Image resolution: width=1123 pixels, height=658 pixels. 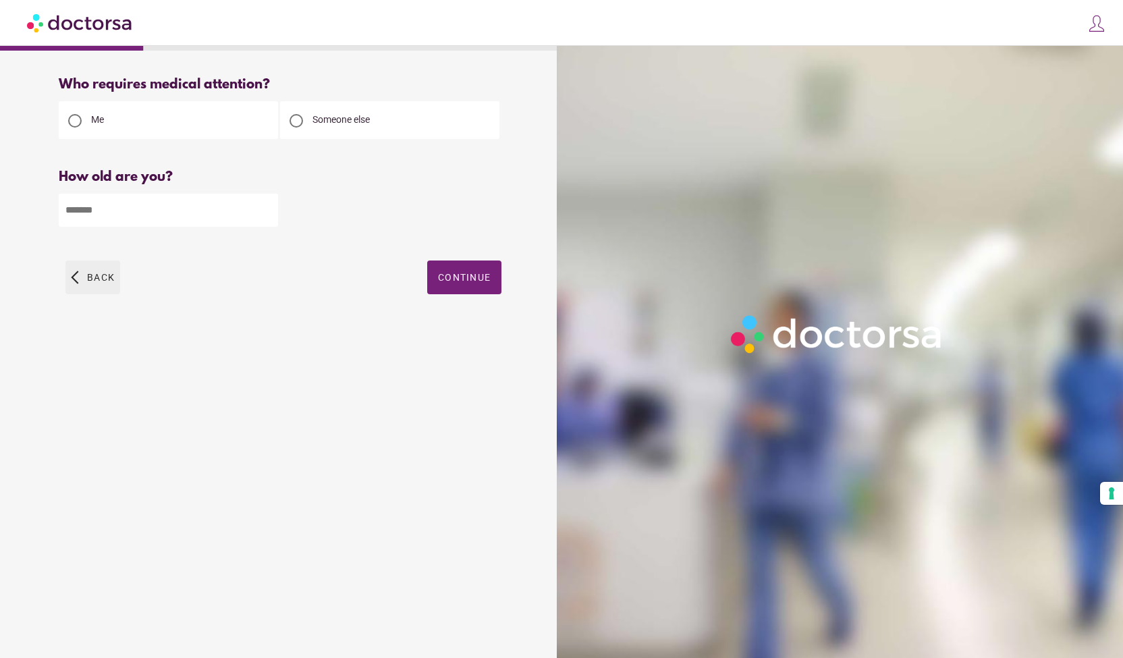 What do you see at coordinates (97, 119) in the screenshot?
I see `span: Me` at bounding box center [97, 119].